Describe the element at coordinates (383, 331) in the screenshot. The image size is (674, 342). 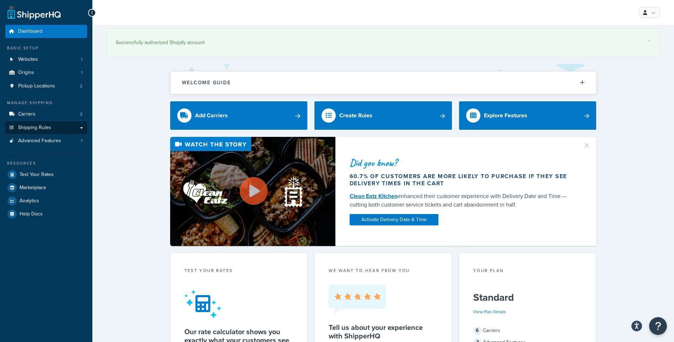
I see `h5: Tell us about your experience with ShipperHQ` at that location.